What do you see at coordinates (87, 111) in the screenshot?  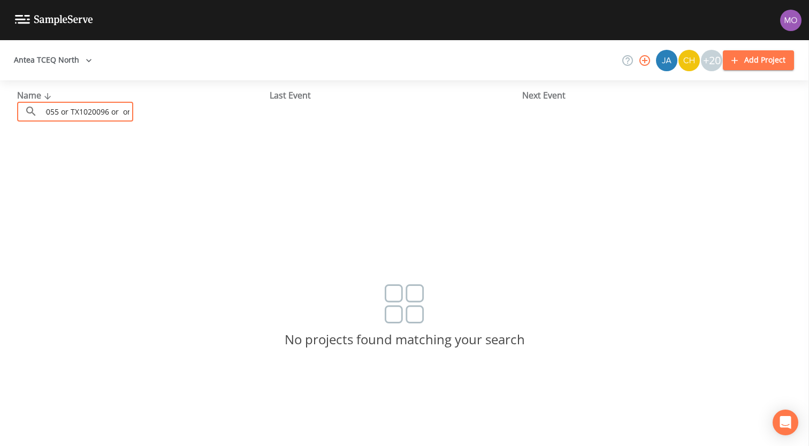 I see `input: Search Projects` at bounding box center [87, 111].